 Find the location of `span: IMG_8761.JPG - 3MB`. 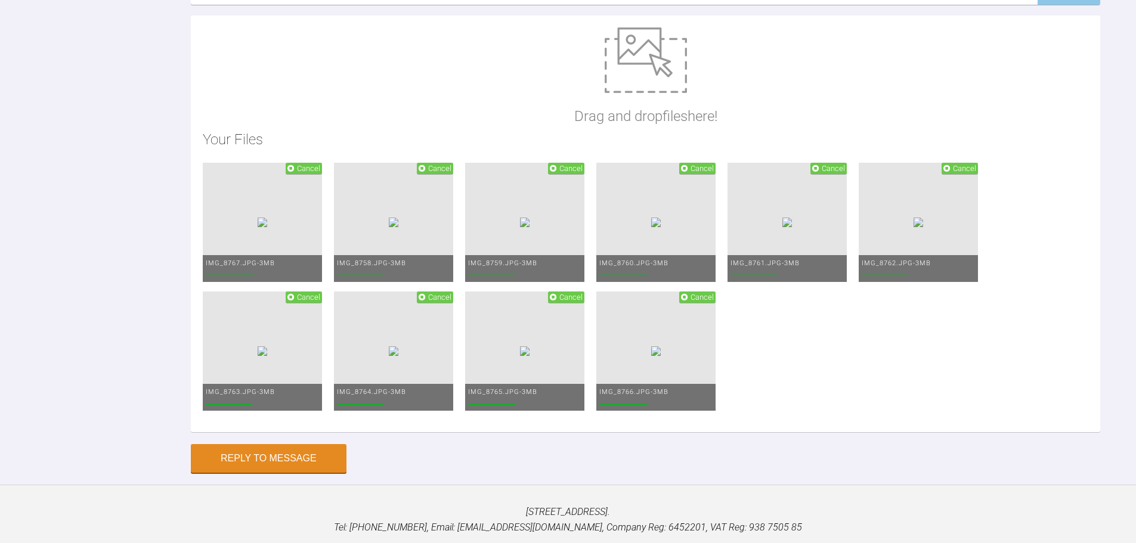

span: IMG_8761.JPG - 3MB is located at coordinates (765, 263).